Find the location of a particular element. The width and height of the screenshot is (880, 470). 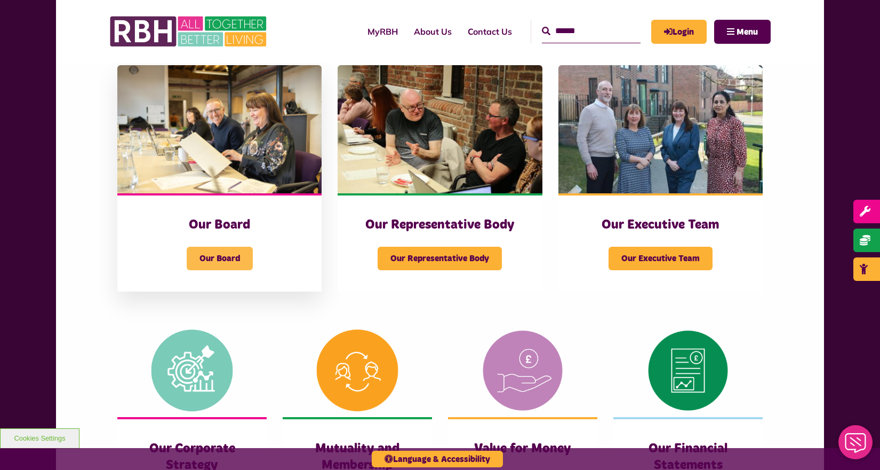

input: Search is located at coordinates (591, 31).